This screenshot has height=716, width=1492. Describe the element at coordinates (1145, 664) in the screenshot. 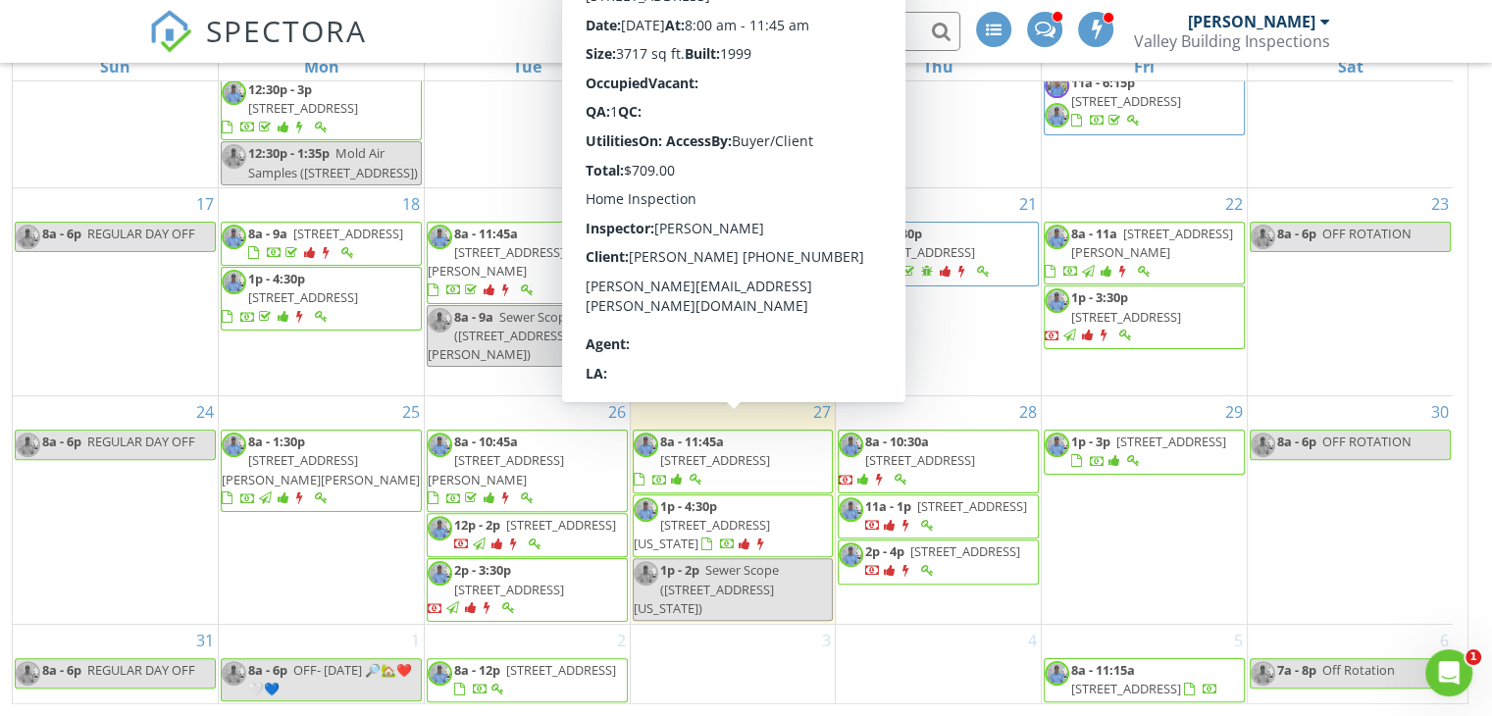

I see `td: Go to September 5, 2025` at that location.